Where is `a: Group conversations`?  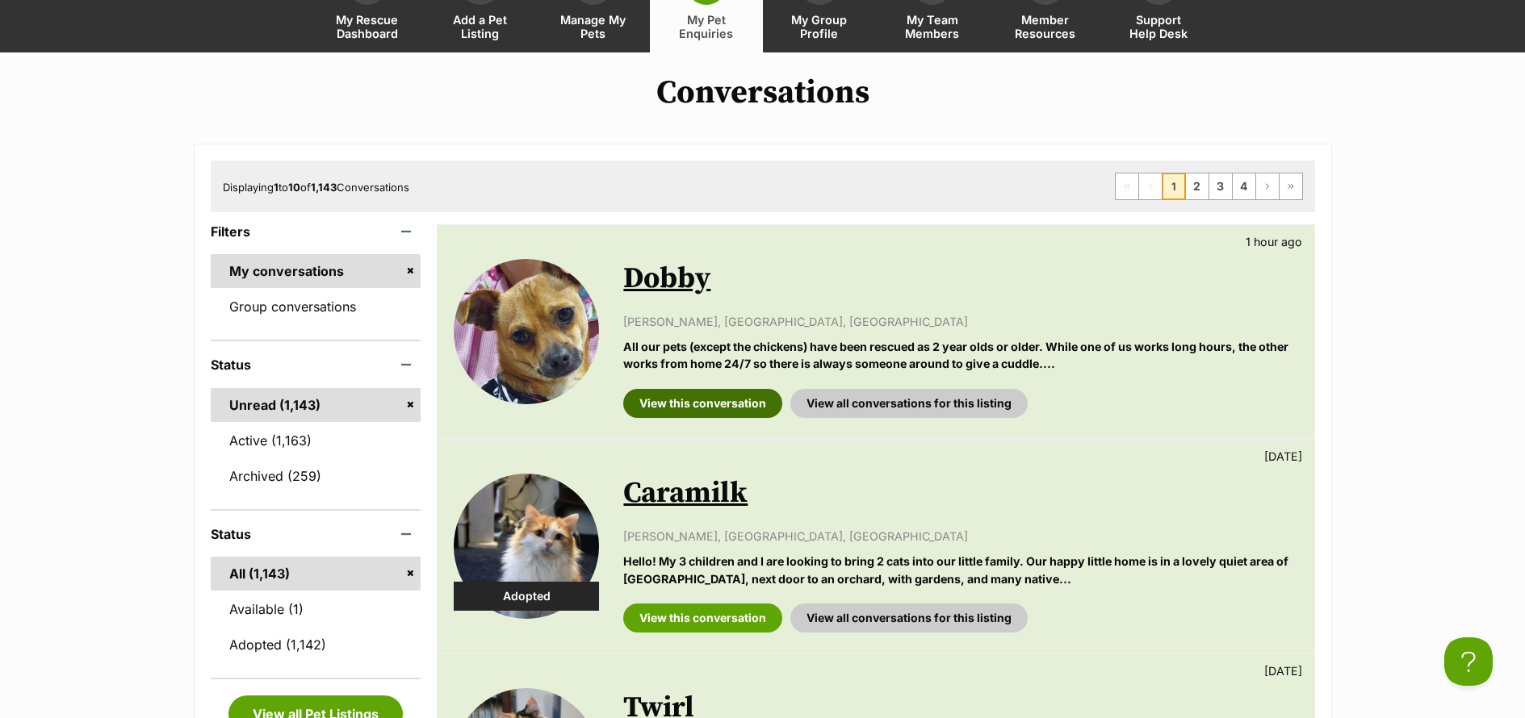
a: Group conversations is located at coordinates (316, 307).